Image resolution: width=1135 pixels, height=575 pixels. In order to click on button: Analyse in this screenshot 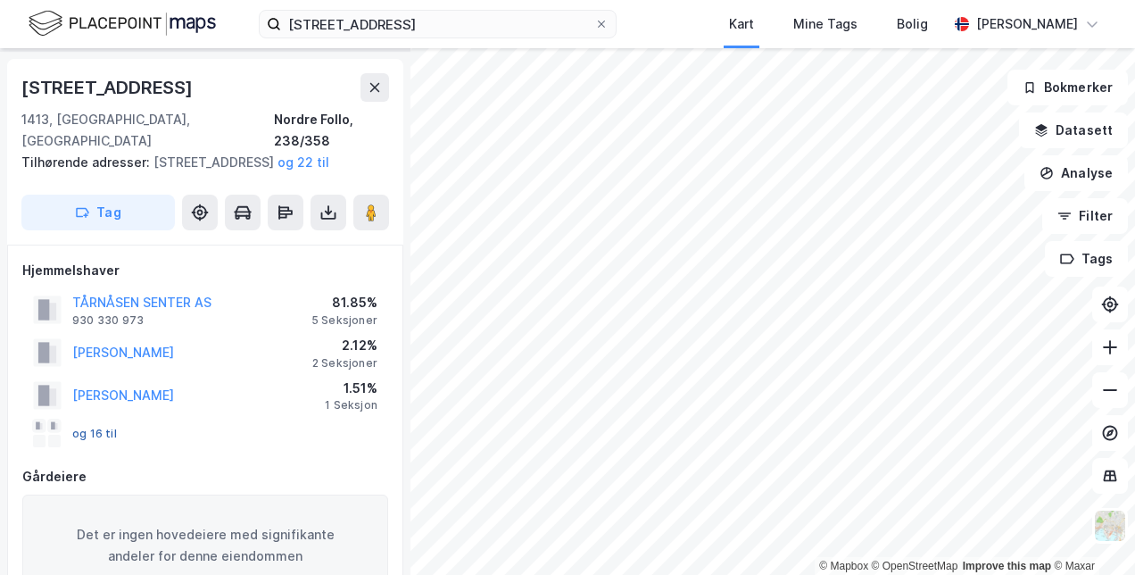, I will do `click(1076, 173)`.